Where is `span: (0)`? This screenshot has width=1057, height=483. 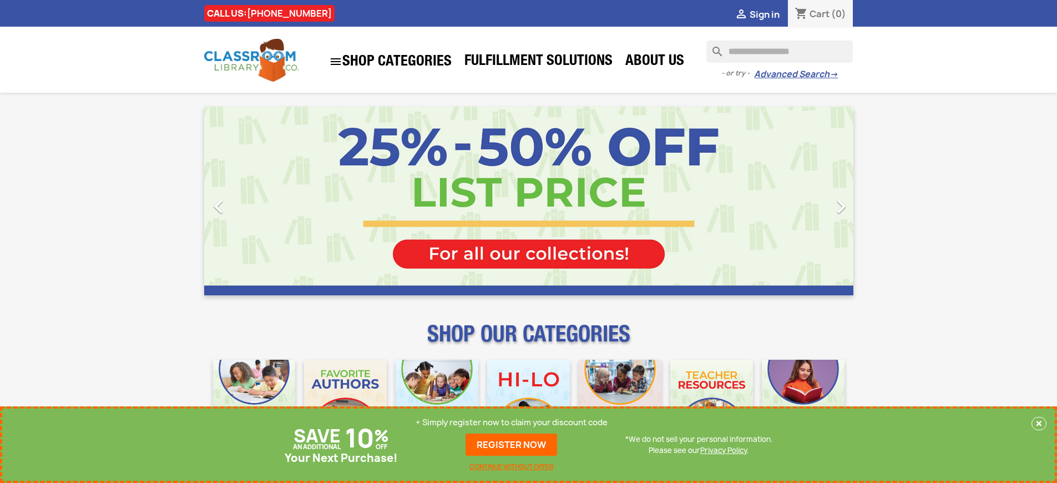
span: (0) is located at coordinates (838, 14).